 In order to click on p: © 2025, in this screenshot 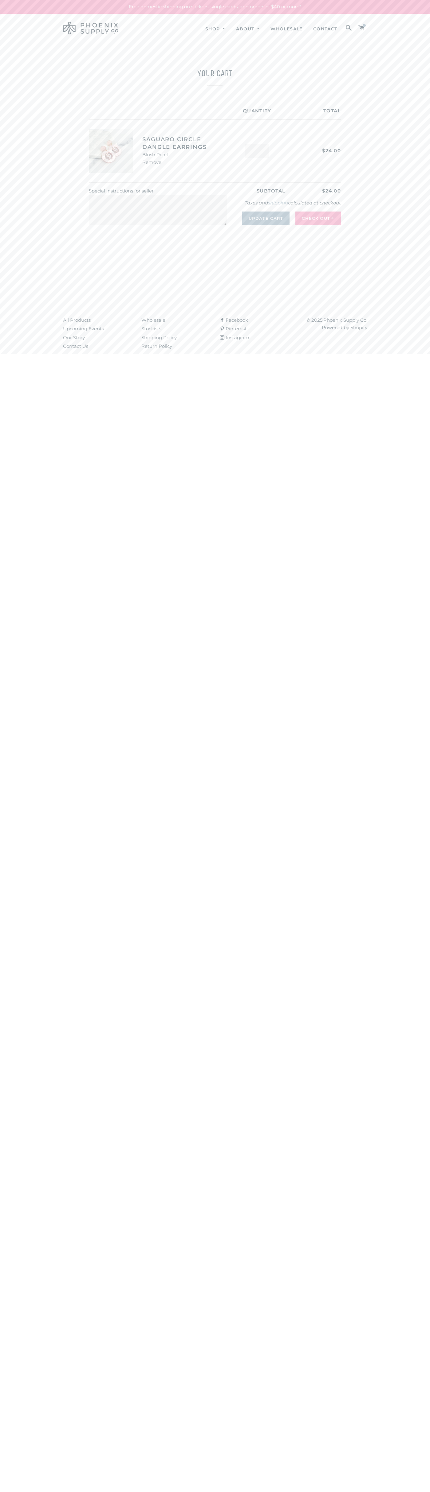, I will do `click(332, 324)`.